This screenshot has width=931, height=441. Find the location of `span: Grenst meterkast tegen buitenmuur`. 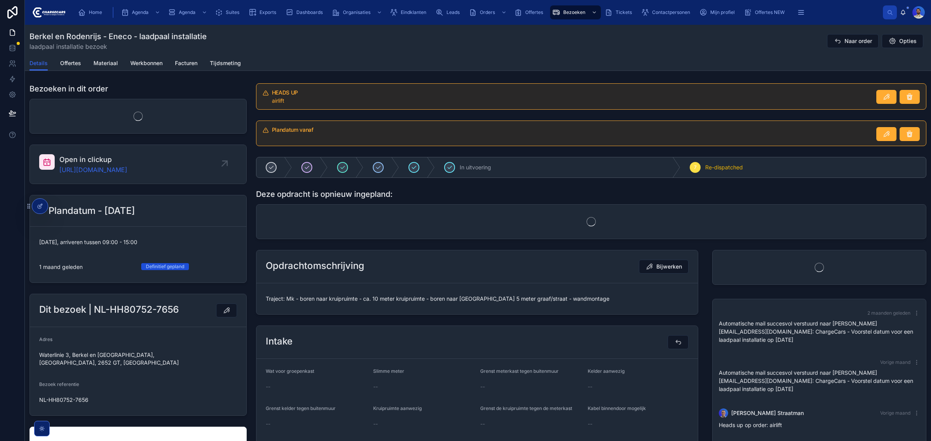

span: Grenst meterkast tegen buitenmuur is located at coordinates (519, 371).